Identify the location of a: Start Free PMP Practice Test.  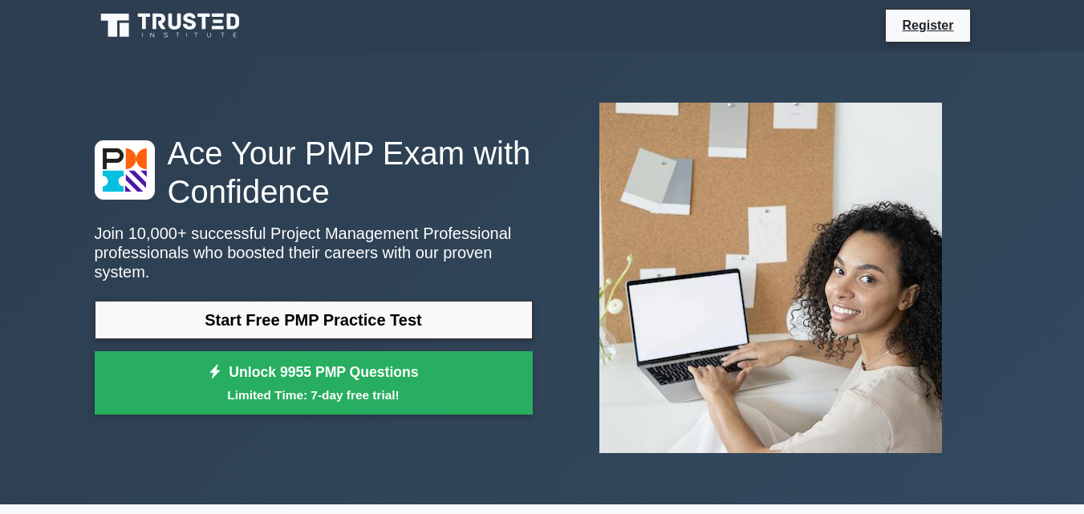
(314, 320).